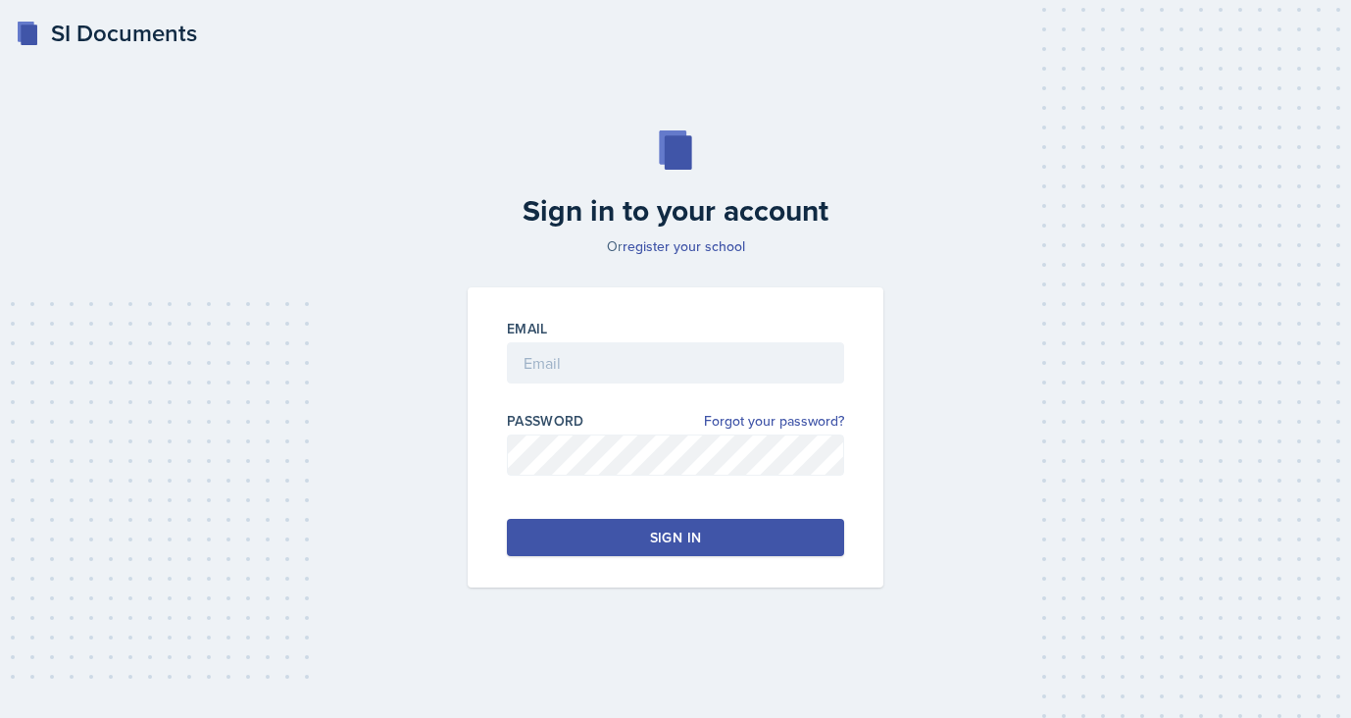 This screenshot has width=1351, height=718. Describe the element at coordinates (684, 246) in the screenshot. I see `a: register your school` at that location.